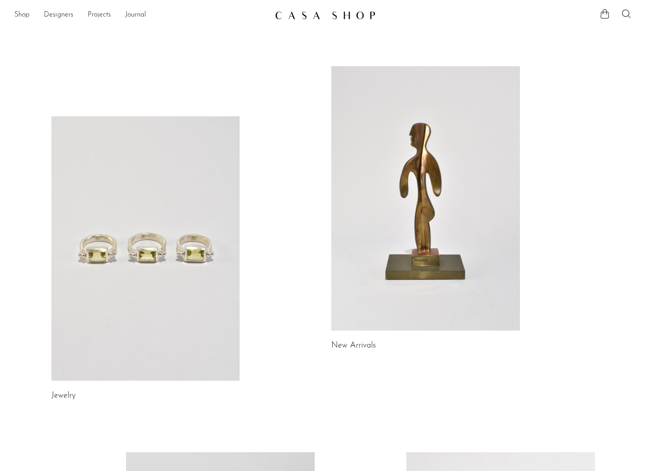  Describe the element at coordinates (59, 15) in the screenshot. I see `a: Designers` at that location.